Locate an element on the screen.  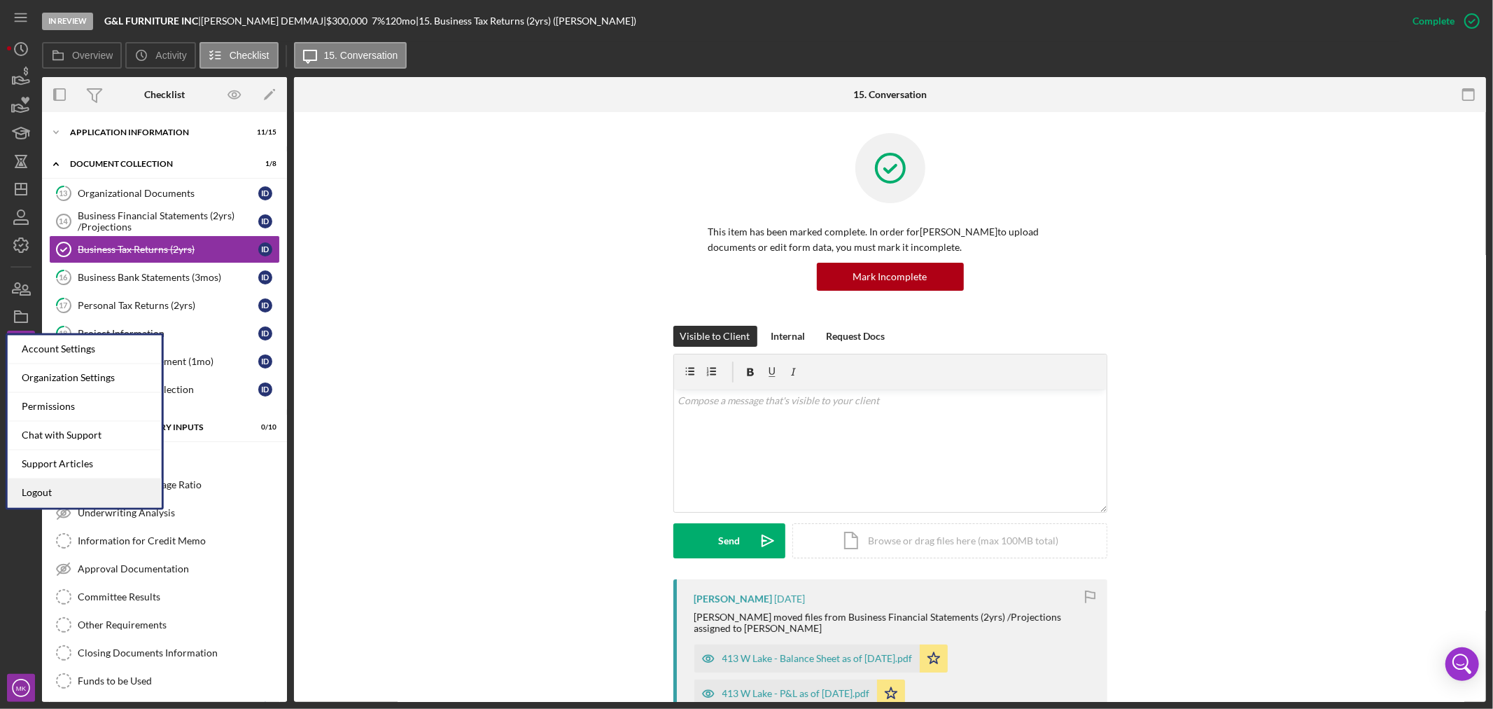
button: Complete is located at coordinates (1442, 21).